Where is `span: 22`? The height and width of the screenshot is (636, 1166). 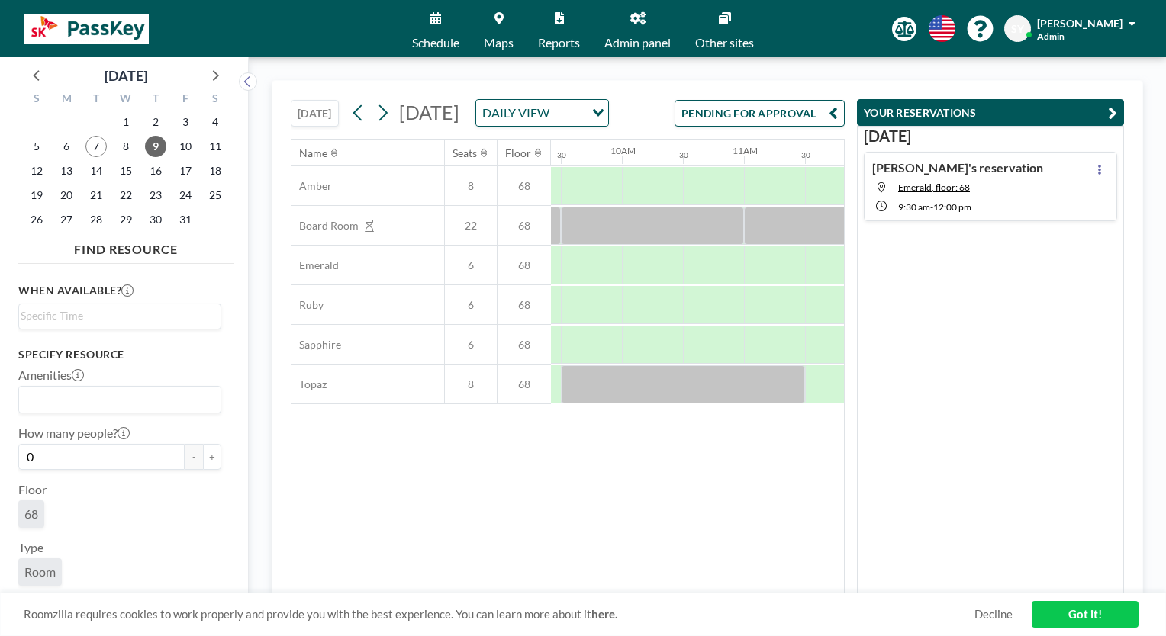 span: 22 is located at coordinates (471, 226).